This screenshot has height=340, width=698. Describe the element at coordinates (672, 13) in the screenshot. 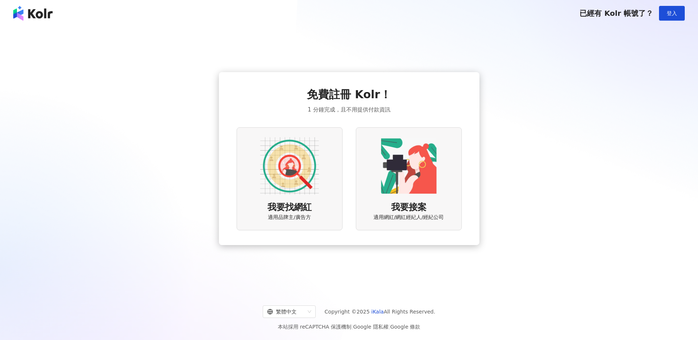

I see `button: 登入` at that location.